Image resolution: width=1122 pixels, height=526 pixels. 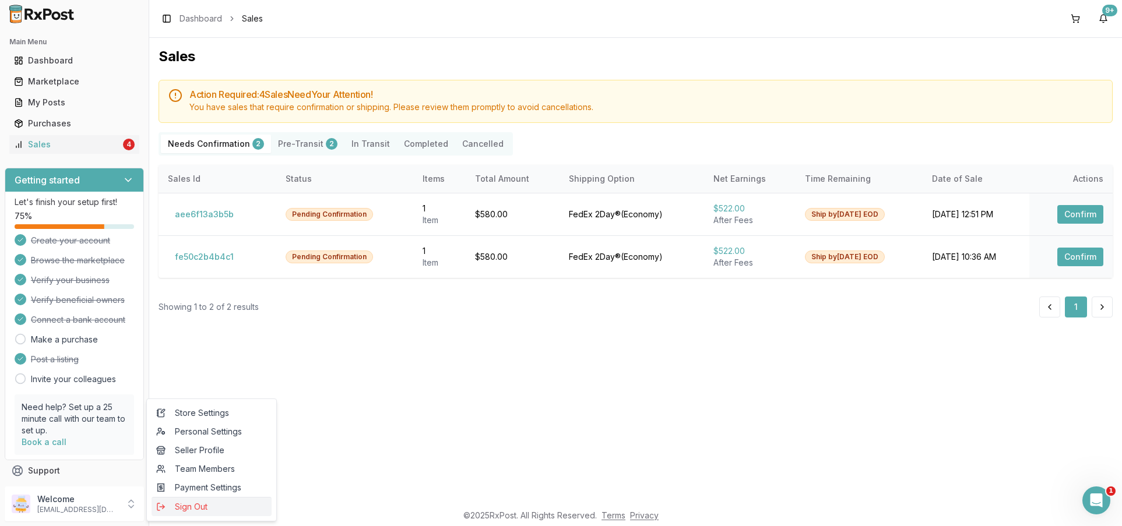 What do you see at coordinates (212, 451) in the screenshot?
I see `a: Seller Profile` at bounding box center [212, 451].